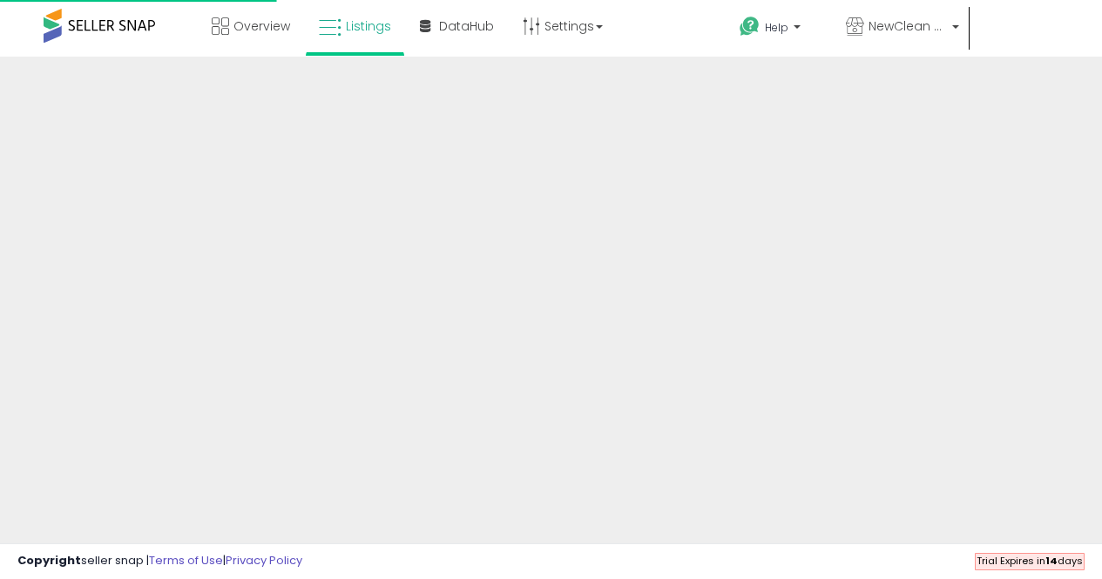 The width and height of the screenshot is (1102, 579). What do you see at coordinates (186, 560) in the screenshot?
I see `a: Terms of Use` at bounding box center [186, 560].